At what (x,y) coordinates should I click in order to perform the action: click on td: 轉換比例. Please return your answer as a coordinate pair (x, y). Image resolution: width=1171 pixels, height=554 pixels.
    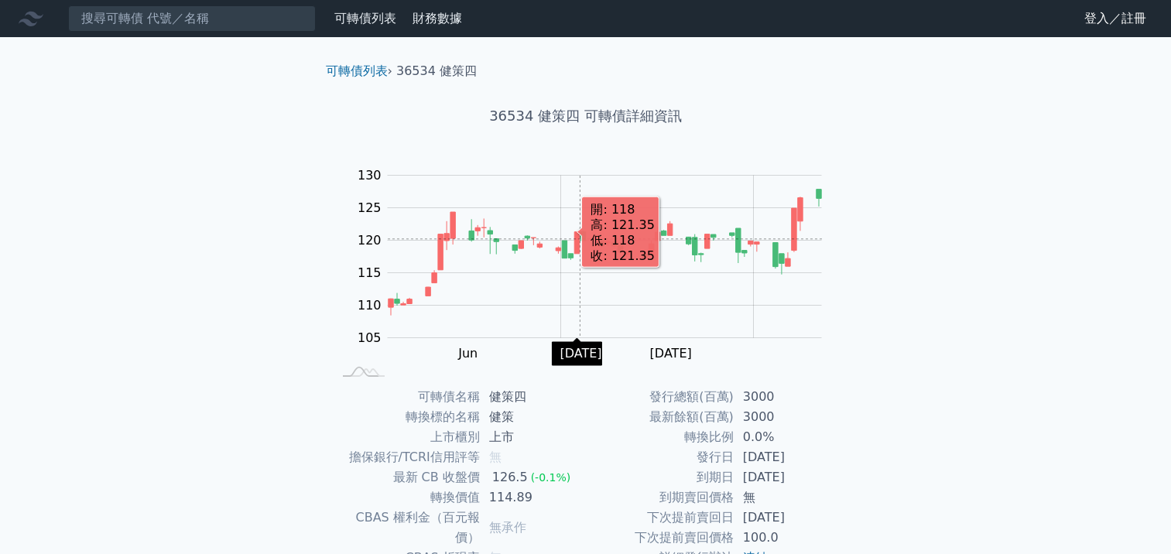
    Looking at the image, I should click on (659, 437).